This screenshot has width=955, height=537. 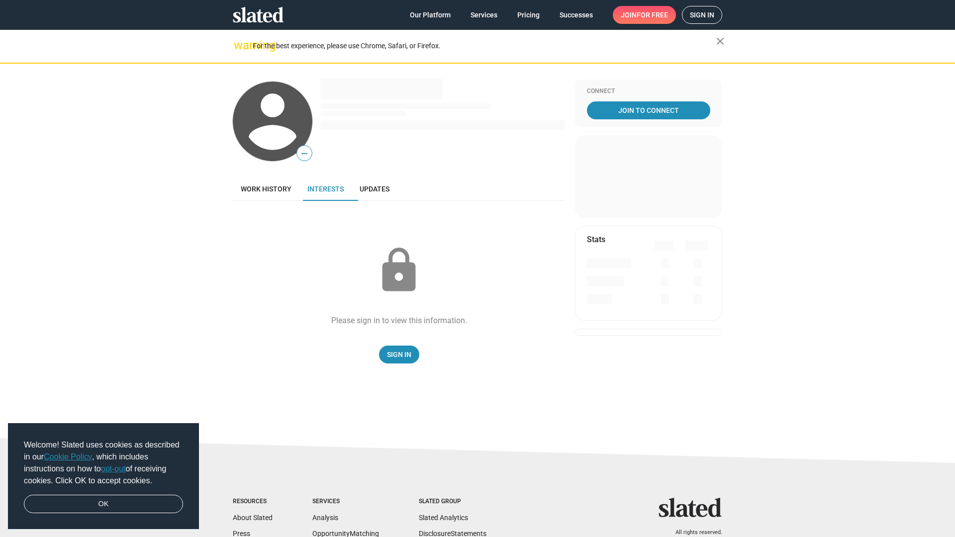 I want to click on a: Sign in, so click(x=702, y=15).